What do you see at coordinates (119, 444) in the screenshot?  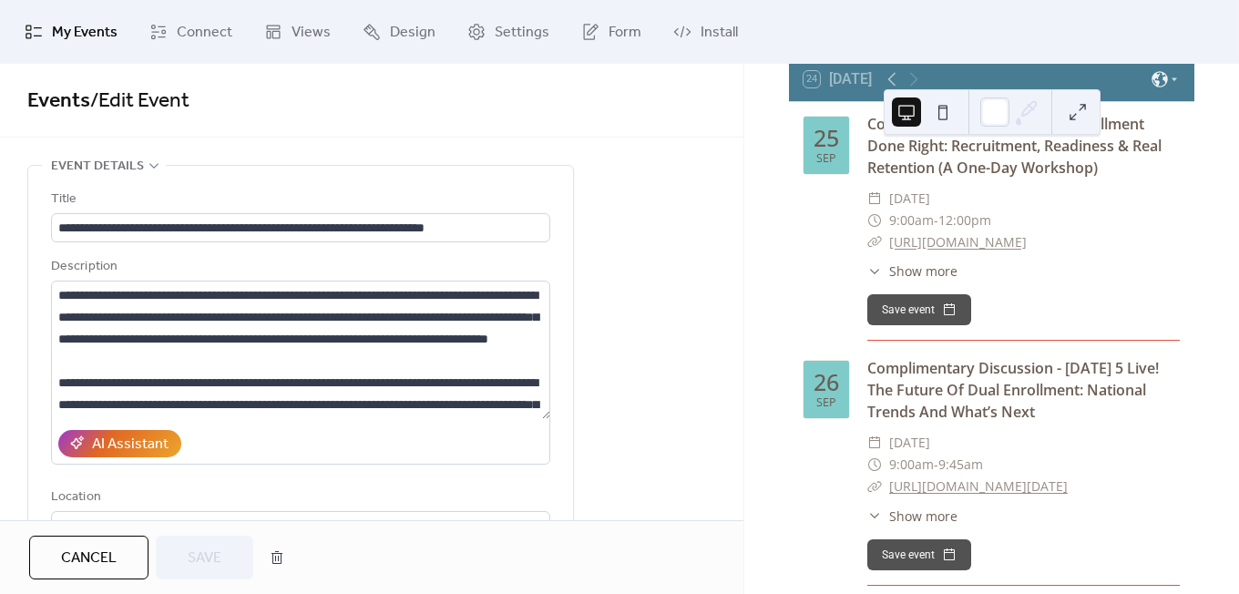 I see `button: AI Assistant` at bounding box center [119, 444].